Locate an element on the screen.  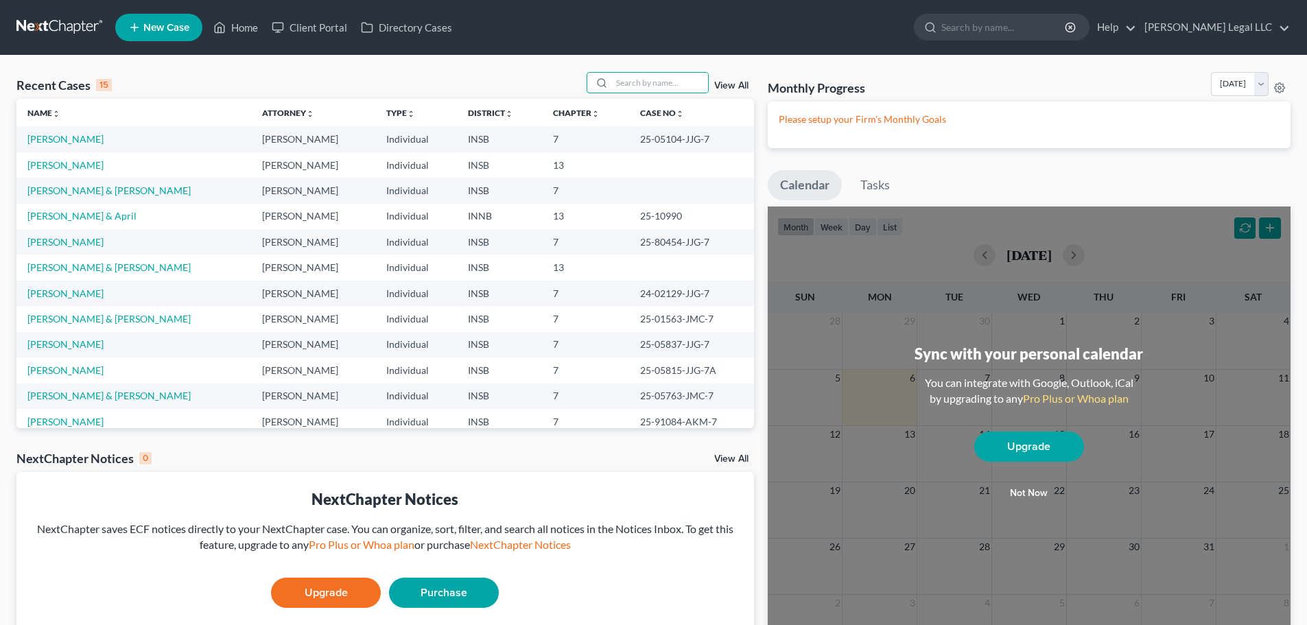
a: Tasks is located at coordinates (875, 185).